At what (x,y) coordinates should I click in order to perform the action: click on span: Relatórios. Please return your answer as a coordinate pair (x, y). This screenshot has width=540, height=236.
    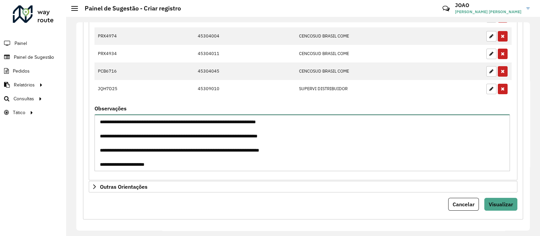
    Looking at the image, I should click on (24, 85).